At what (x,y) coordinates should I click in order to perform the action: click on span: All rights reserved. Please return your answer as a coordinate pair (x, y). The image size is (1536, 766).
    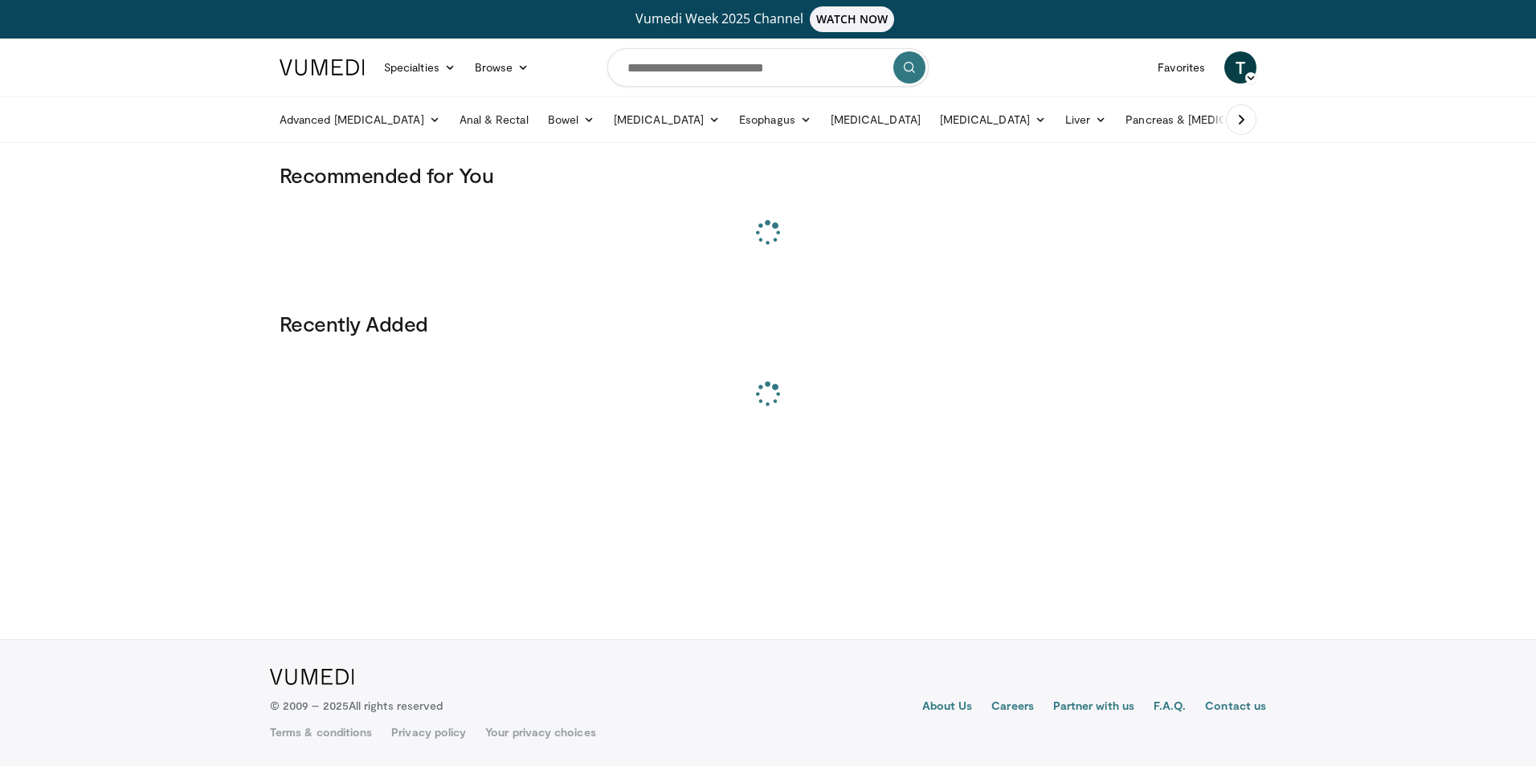
    Looking at the image, I should click on (395, 705).